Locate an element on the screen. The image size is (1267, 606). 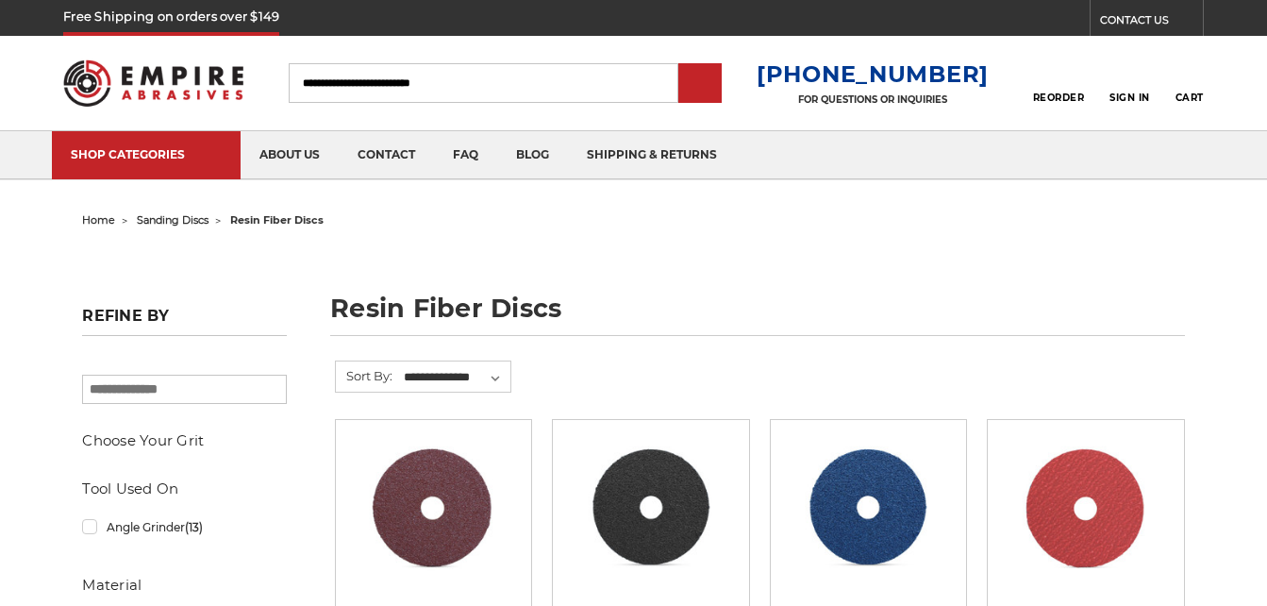
img: 4-1/2" zirc resin fiber disc is located at coordinates (868, 508).